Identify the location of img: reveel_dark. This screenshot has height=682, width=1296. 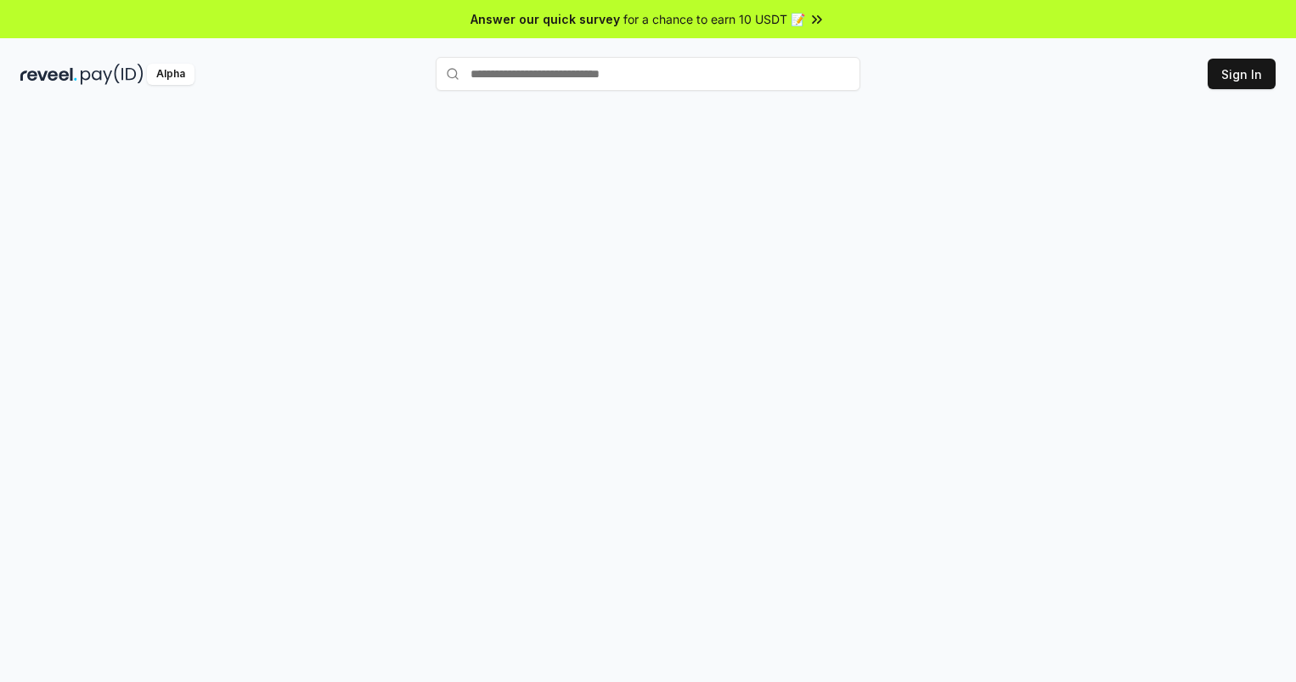
(48, 74).